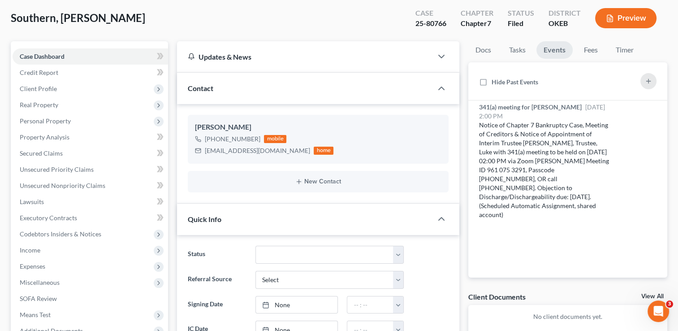  I want to click on span: Income, so click(30, 250).